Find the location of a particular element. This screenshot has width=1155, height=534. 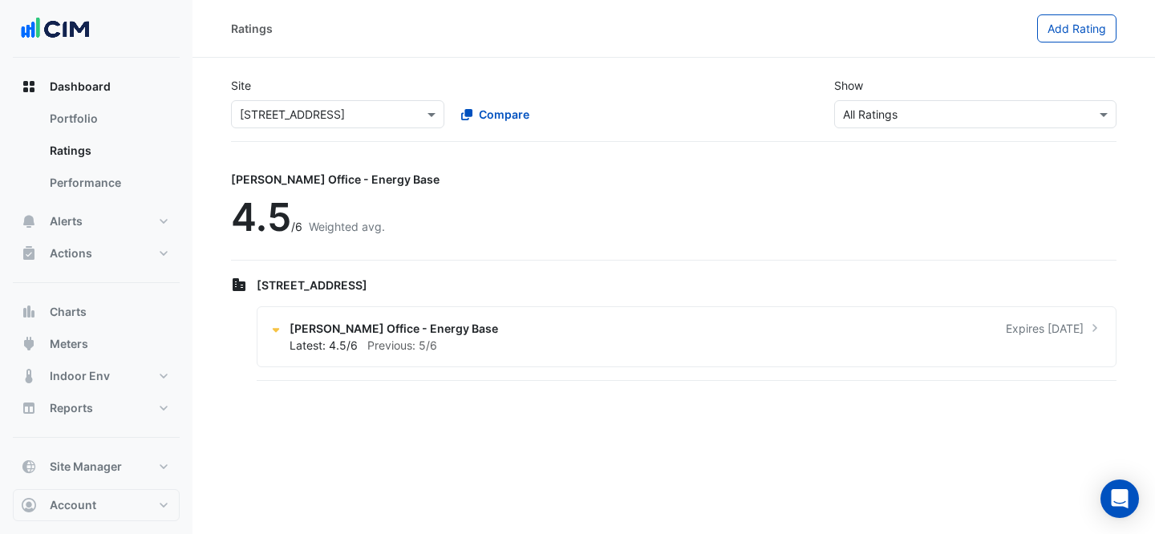

button: Actions is located at coordinates (96, 253).